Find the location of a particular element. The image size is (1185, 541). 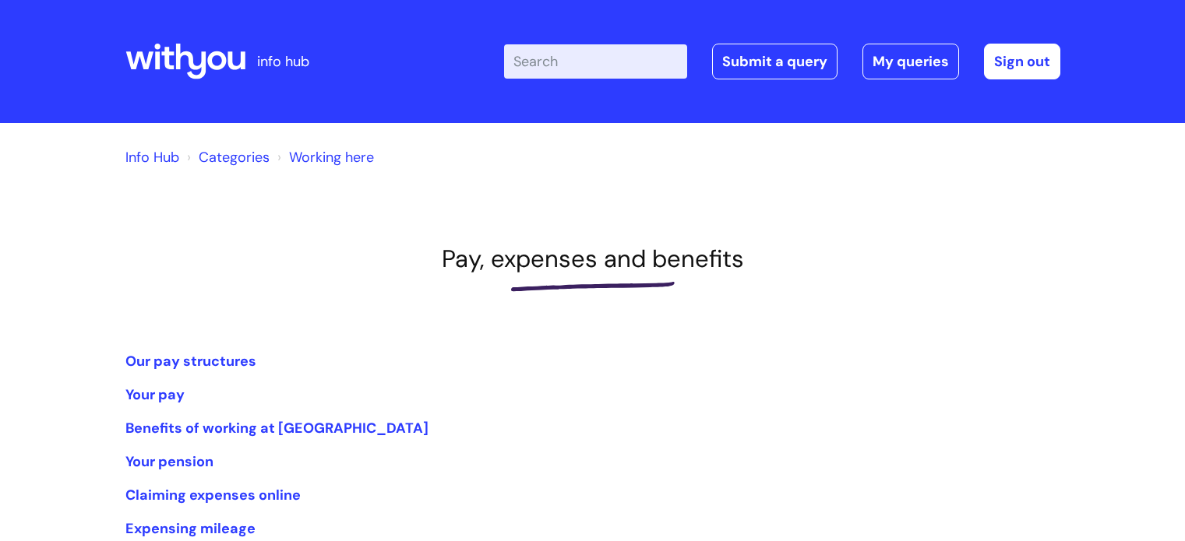

a: Your pension is located at coordinates (169, 462).